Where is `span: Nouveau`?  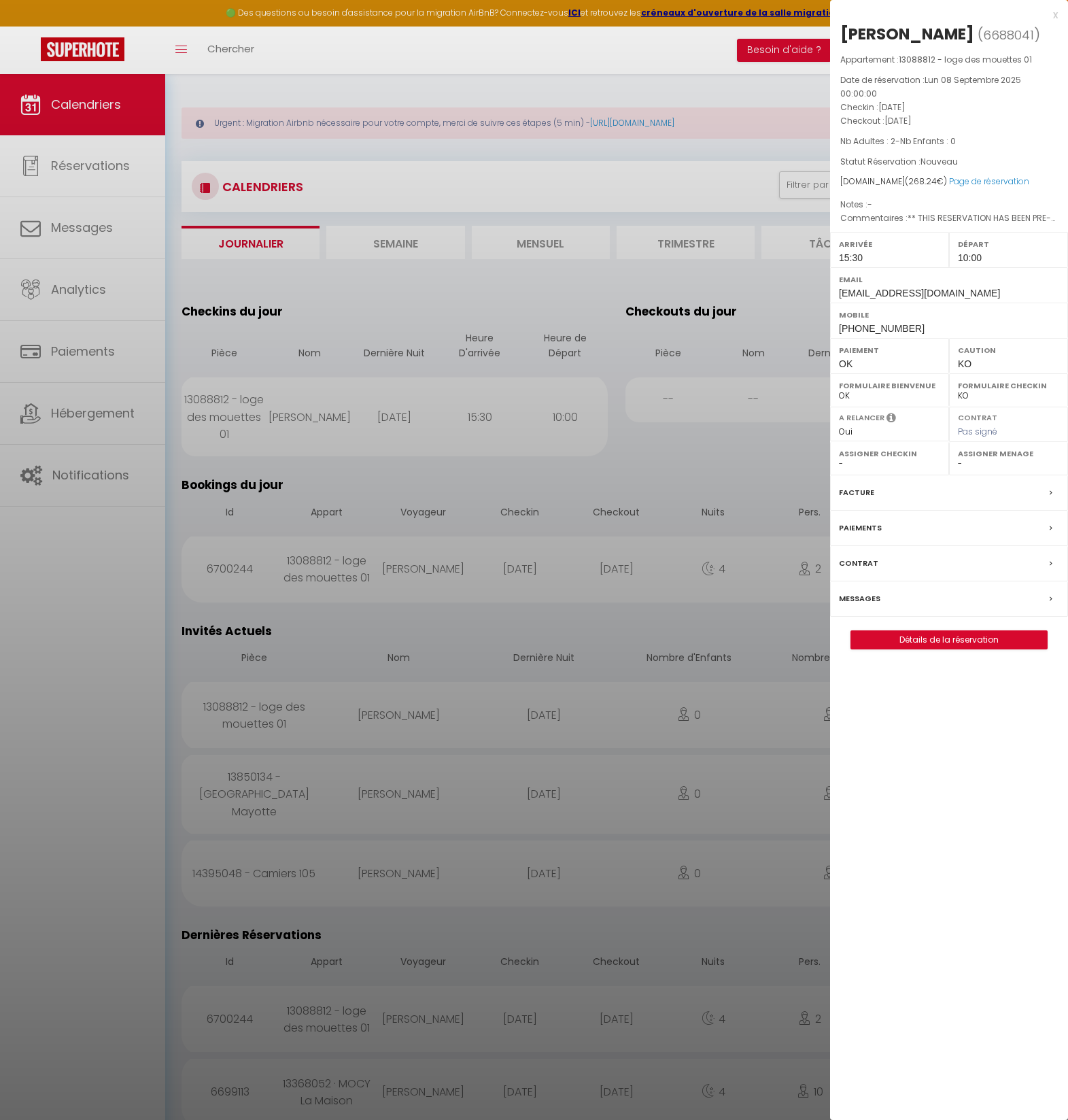 span: Nouveau is located at coordinates (939, 161).